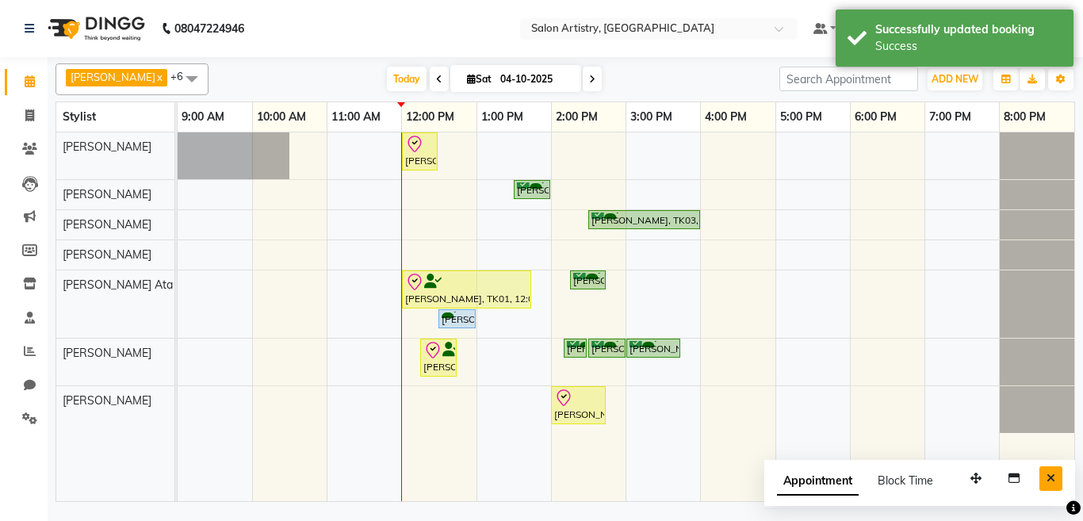 This screenshot has height=521, width=1083. Describe the element at coordinates (954, 78) in the screenshot. I see `span: ADD NEW` at that location.